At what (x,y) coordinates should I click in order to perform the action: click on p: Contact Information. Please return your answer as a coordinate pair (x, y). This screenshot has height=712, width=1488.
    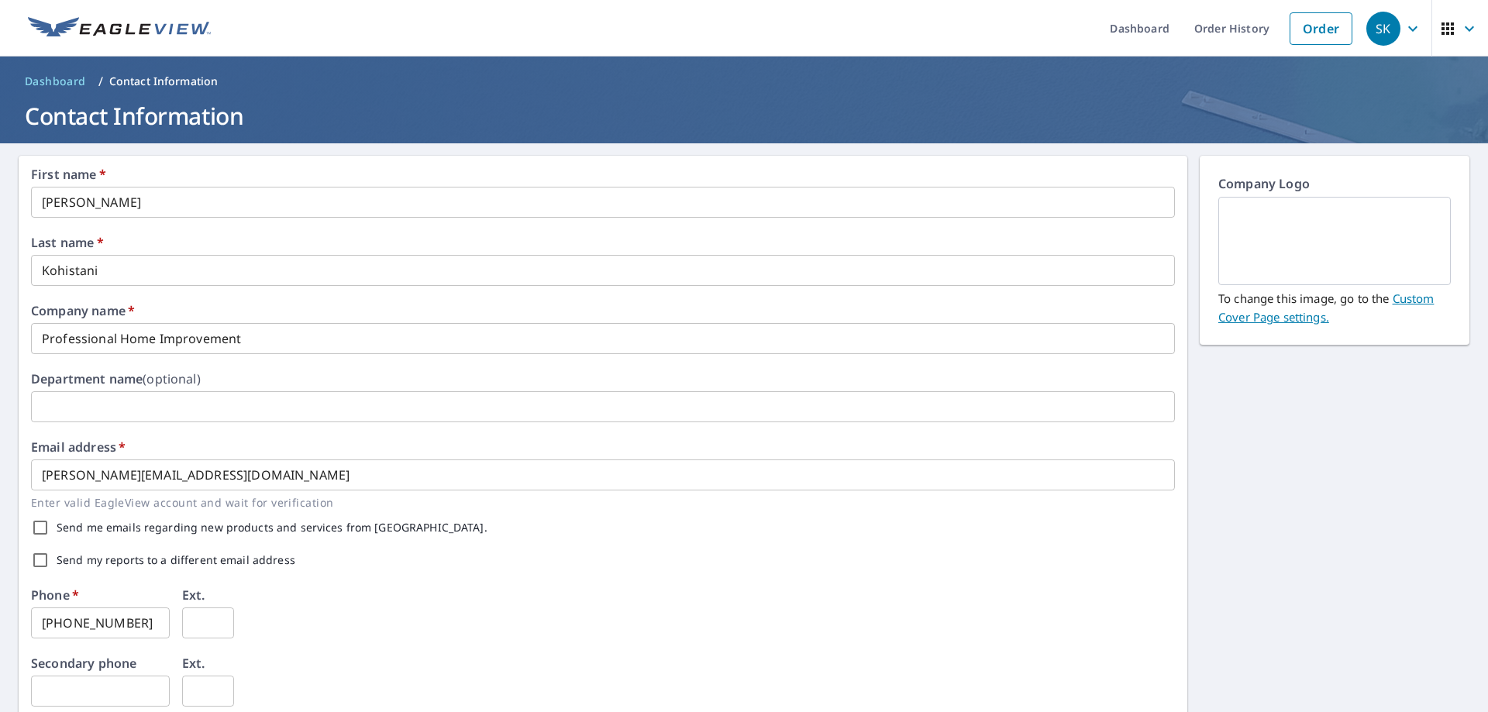
    Looking at the image, I should click on (164, 81).